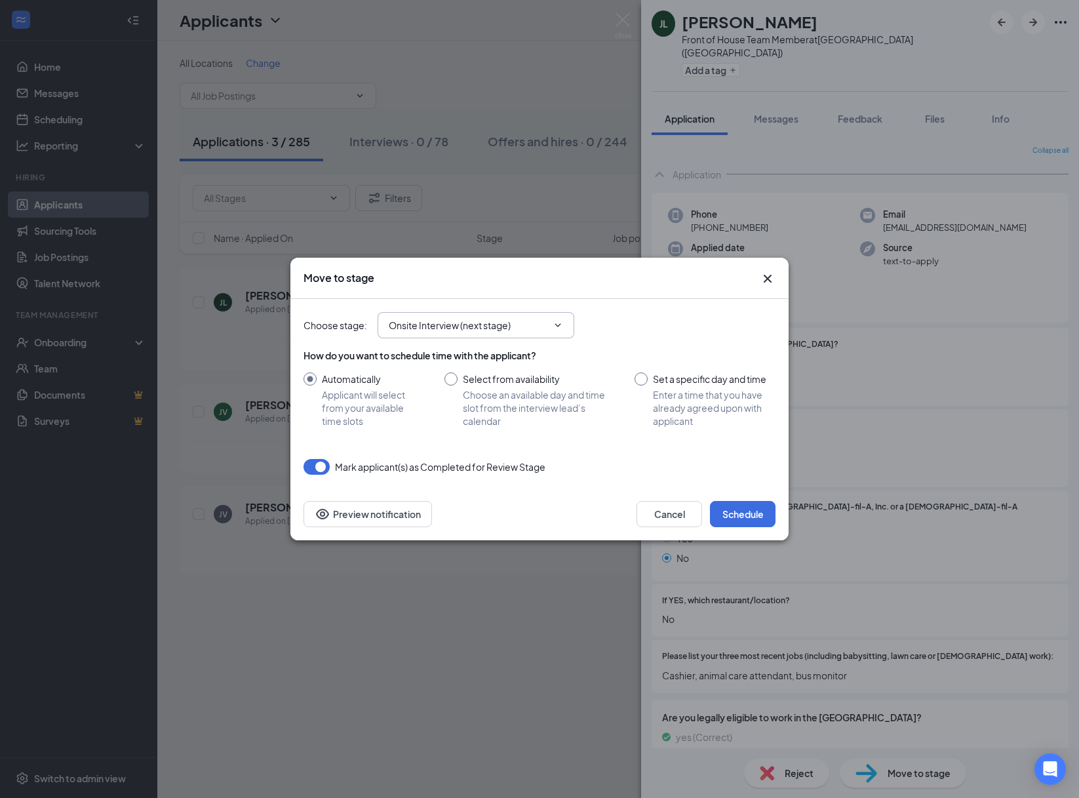 The height and width of the screenshot is (798, 1079). What do you see at coordinates (558, 325) in the screenshot?
I see `svg: ChevronDown` at bounding box center [558, 325].